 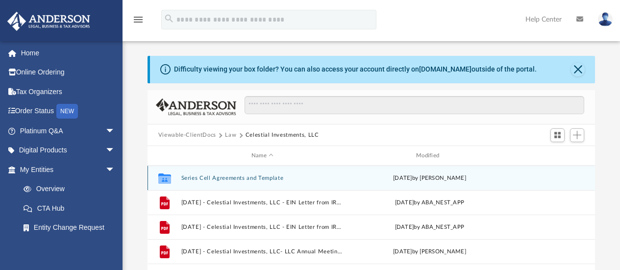 I want to click on input: Search files and folders, so click(x=414, y=105).